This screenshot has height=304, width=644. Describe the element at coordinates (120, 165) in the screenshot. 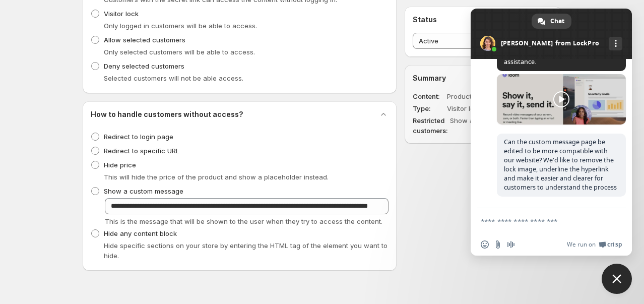

I see `span: Hide price` at that location.